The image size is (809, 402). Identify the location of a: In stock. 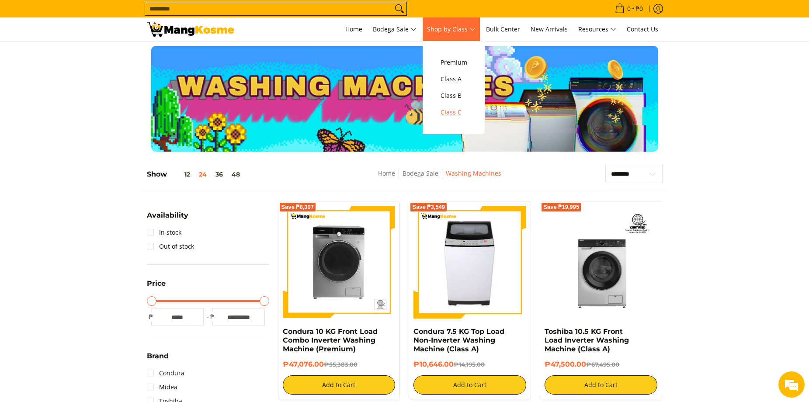
(164, 232).